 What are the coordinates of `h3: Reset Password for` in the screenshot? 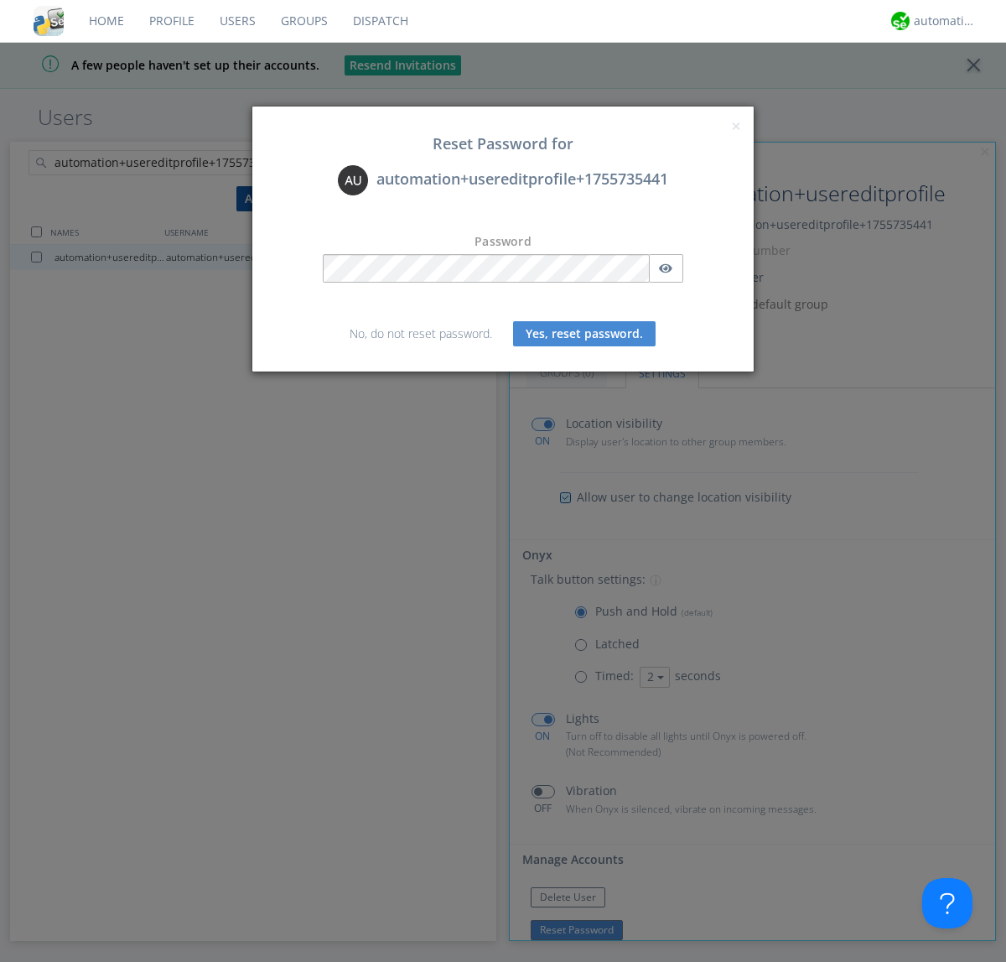 It's located at (503, 144).